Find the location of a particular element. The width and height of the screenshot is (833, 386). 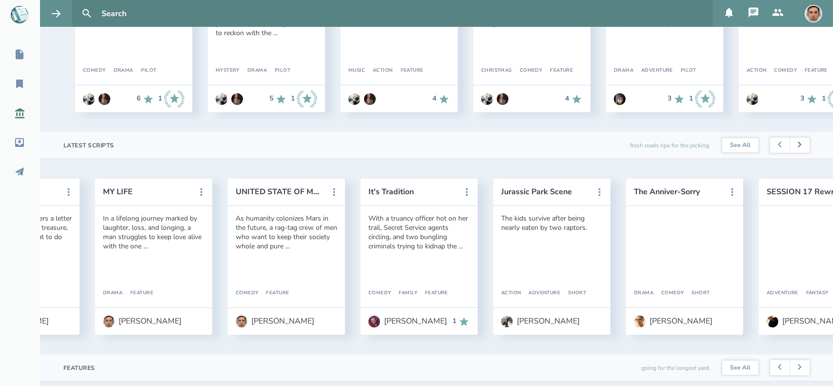

a: Go to Anthony Miguel Cantu's profile is located at coordinates (753, 99).